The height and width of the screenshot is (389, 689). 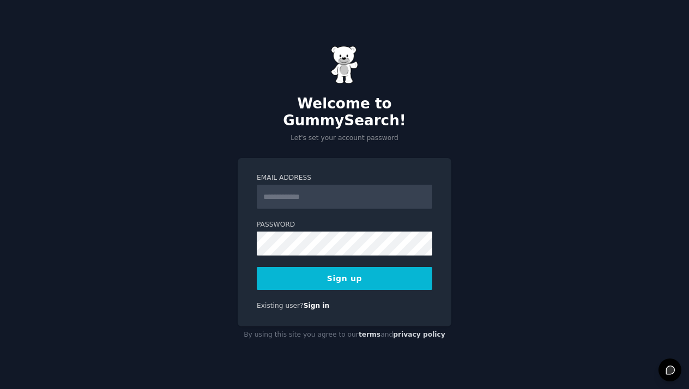 I want to click on span: Existing user?, so click(x=280, y=306).